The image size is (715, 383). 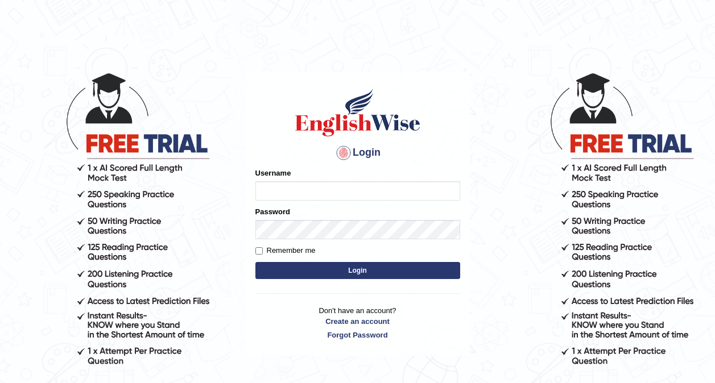 What do you see at coordinates (358, 271) in the screenshot?
I see `button: Login` at bounding box center [358, 271].